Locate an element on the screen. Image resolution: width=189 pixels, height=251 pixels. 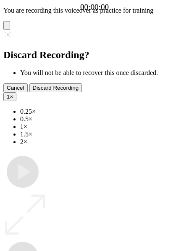
li: 2× is located at coordinates (103, 142).